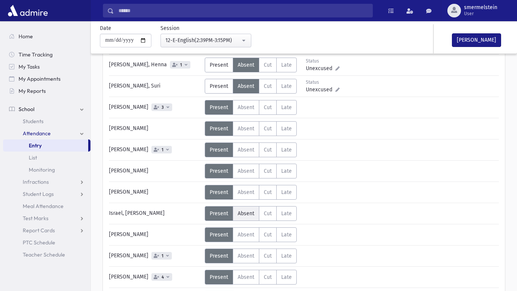  Describe the element at coordinates (47, 182) in the screenshot. I see `a: Infractions` at that location.